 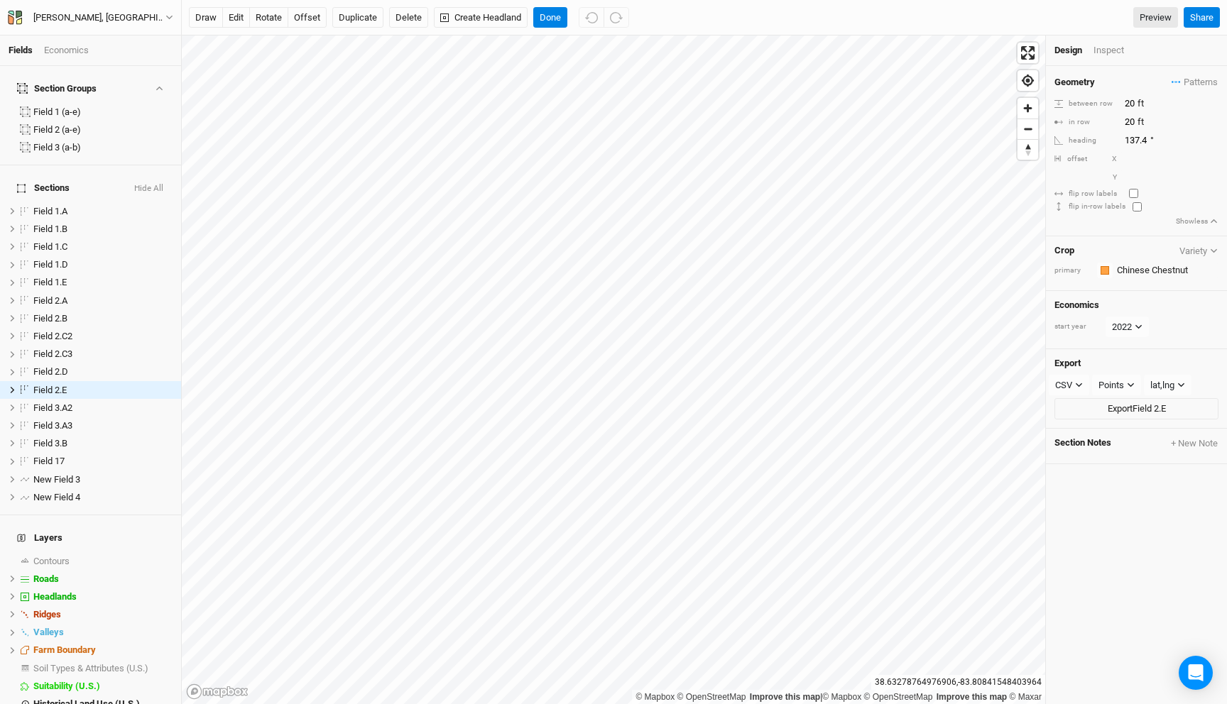 I want to click on button: Share, so click(x=1201, y=18).